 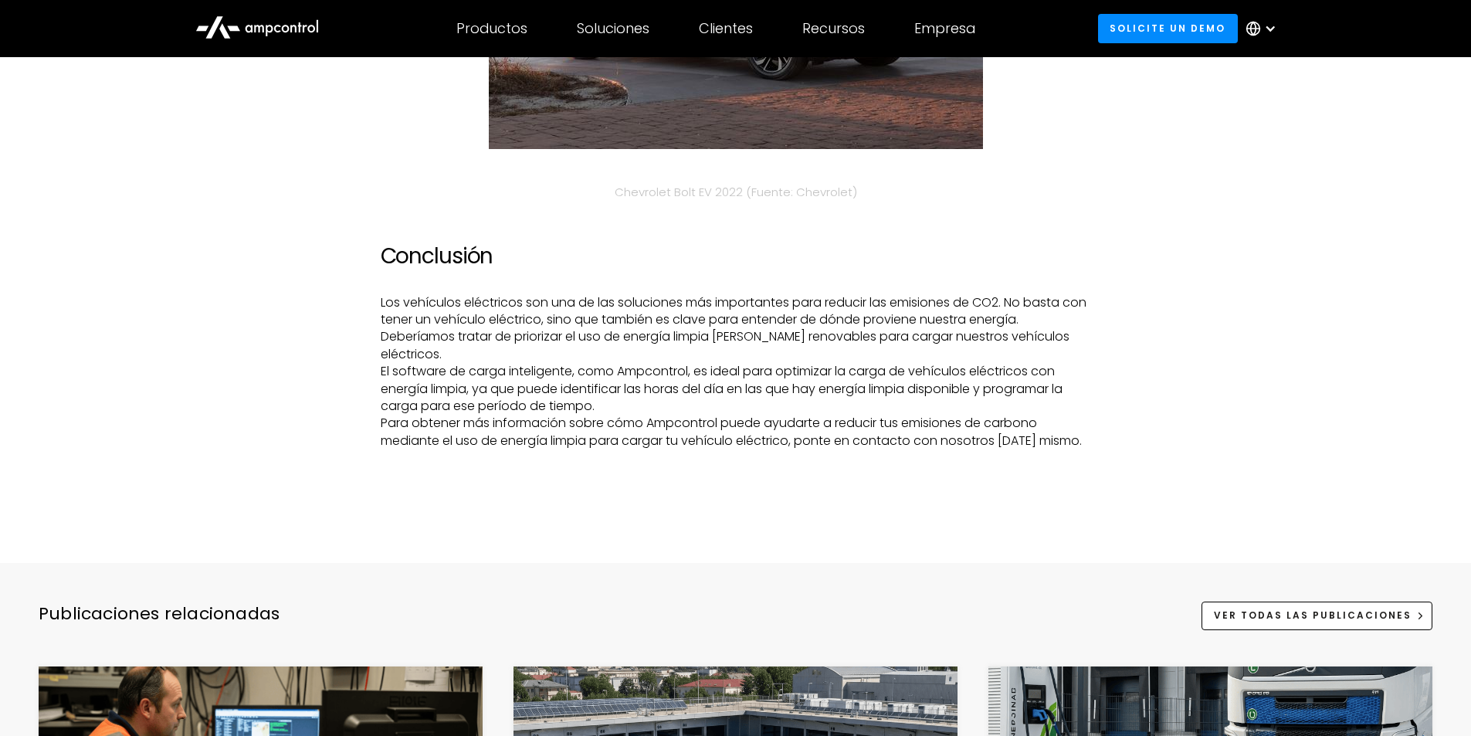 What do you see at coordinates (736, 192) in the screenshot?
I see `figcaption: Chevrolet Bolt EV 2022 (Fuente: Chevrolet)` at bounding box center [736, 192].